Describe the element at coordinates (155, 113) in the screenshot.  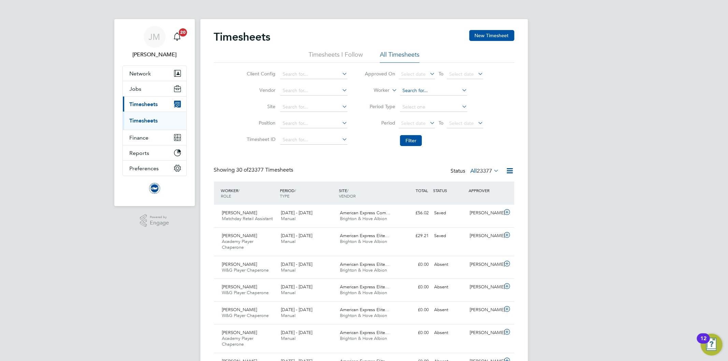
I see `nav: Main navigation` at that location.